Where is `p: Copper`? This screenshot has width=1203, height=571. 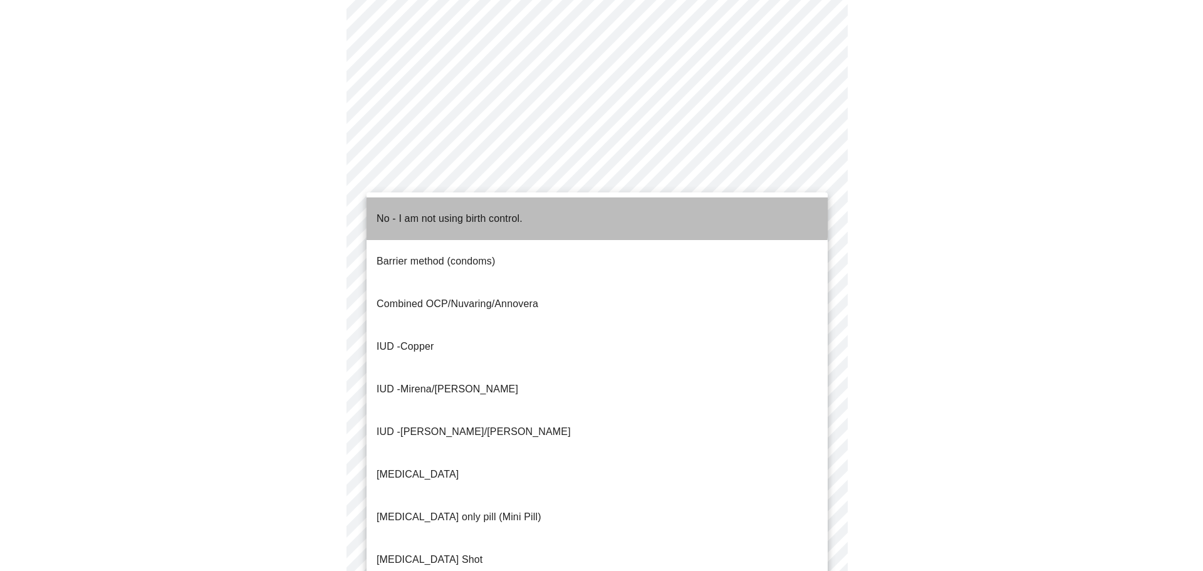 p: Copper is located at coordinates (405, 347).